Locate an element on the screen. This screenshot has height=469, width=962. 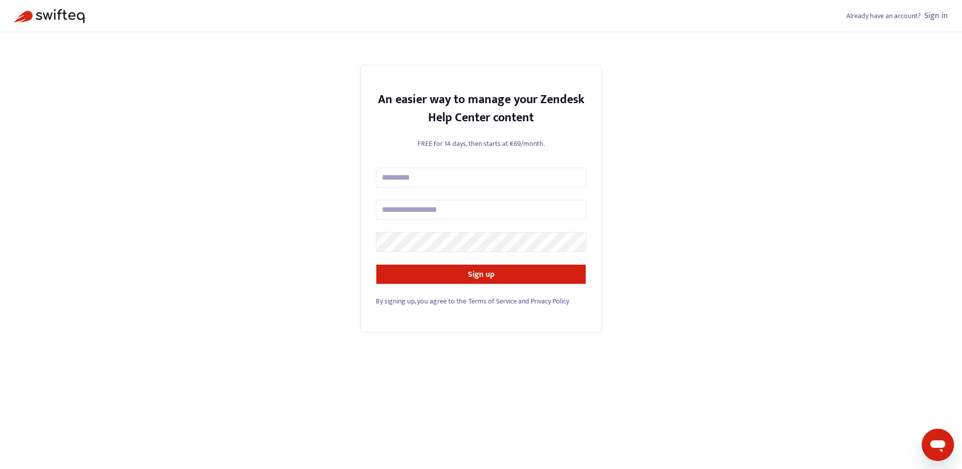
span: Already have an account? is located at coordinates (884, 16).